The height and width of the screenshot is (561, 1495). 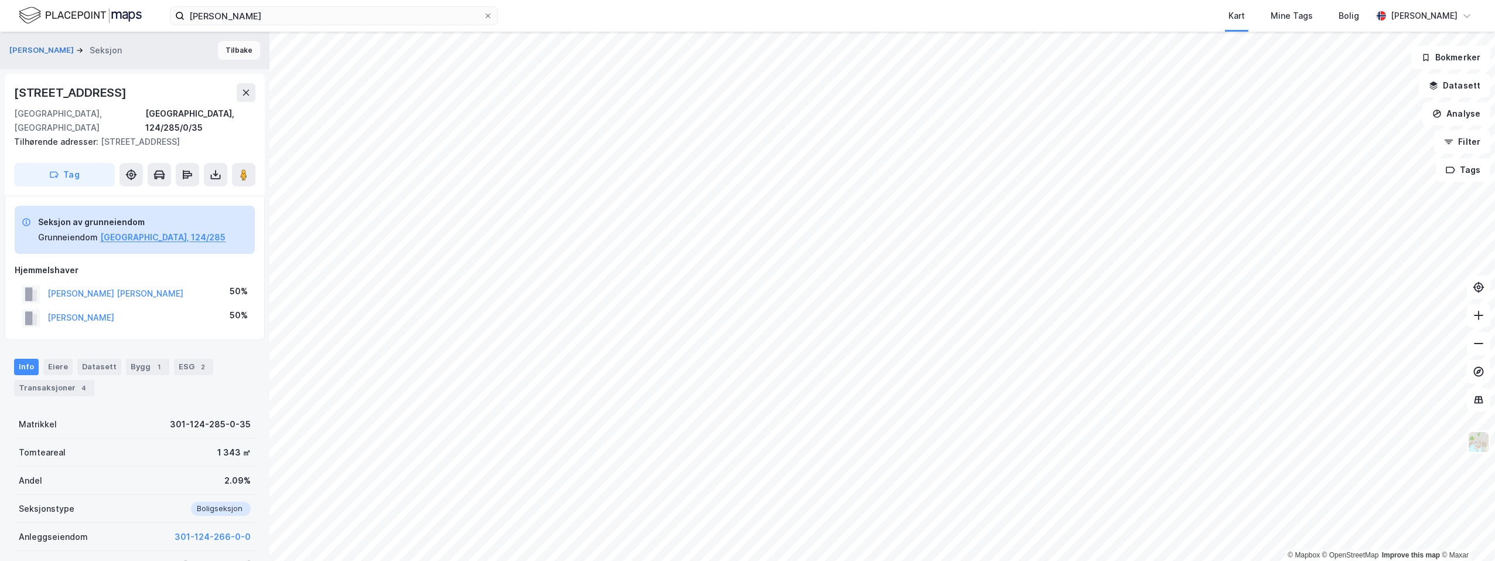 What do you see at coordinates (68, 237) in the screenshot?
I see `div: Grunneiendom` at bounding box center [68, 237].